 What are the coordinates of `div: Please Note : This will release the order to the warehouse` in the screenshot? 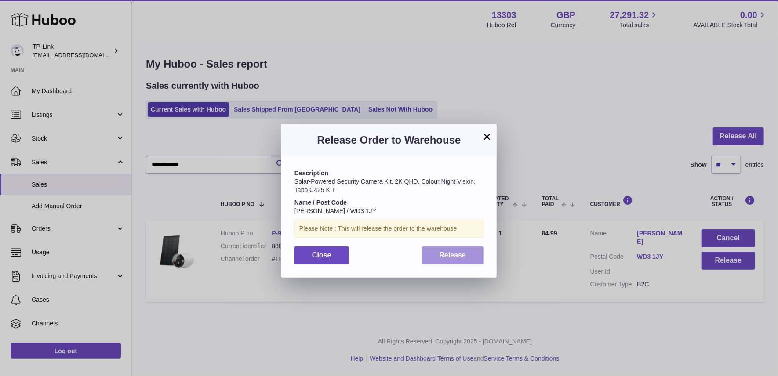 It's located at (389, 229).